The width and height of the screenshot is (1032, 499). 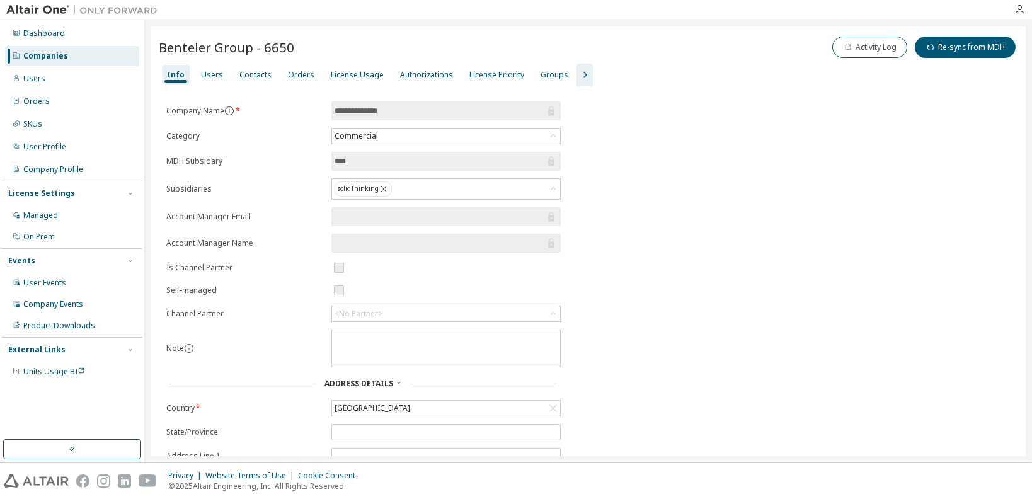 I want to click on img: youtube.svg, so click(x=147, y=481).